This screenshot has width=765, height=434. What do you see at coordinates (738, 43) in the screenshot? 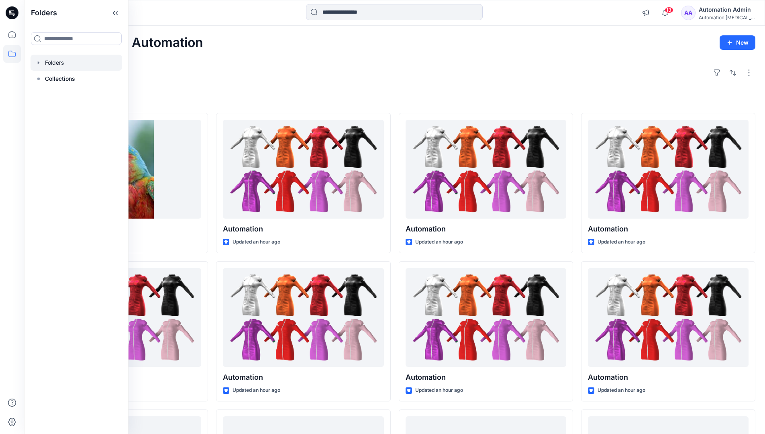
I see `button: New` at bounding box center [738, 43].